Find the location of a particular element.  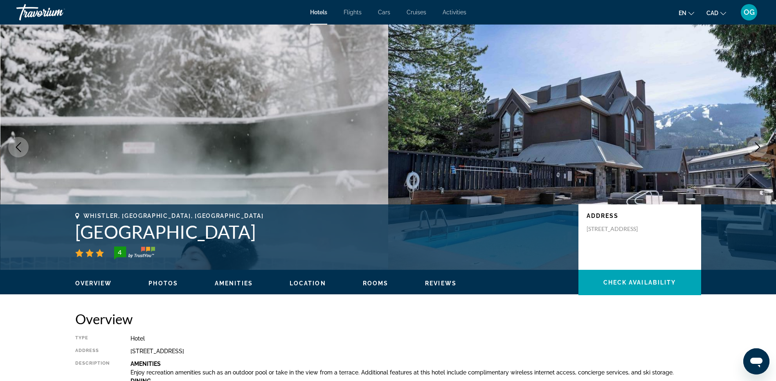

button: Location is located at coordinates (307, 283).